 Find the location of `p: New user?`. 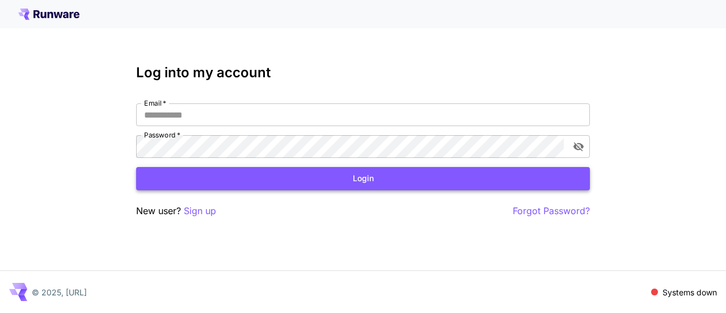

p: New user? is located at coordinates (176, 211).